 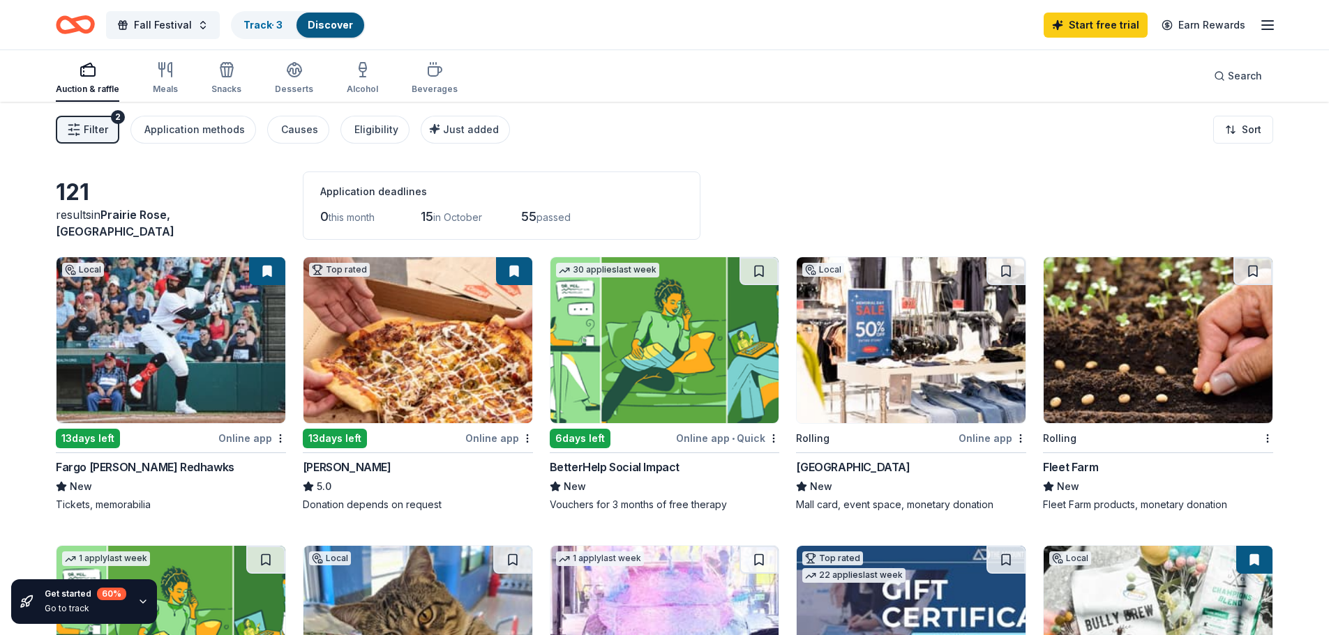 I want to click on div: Snacks, so click(x=226, y=89).